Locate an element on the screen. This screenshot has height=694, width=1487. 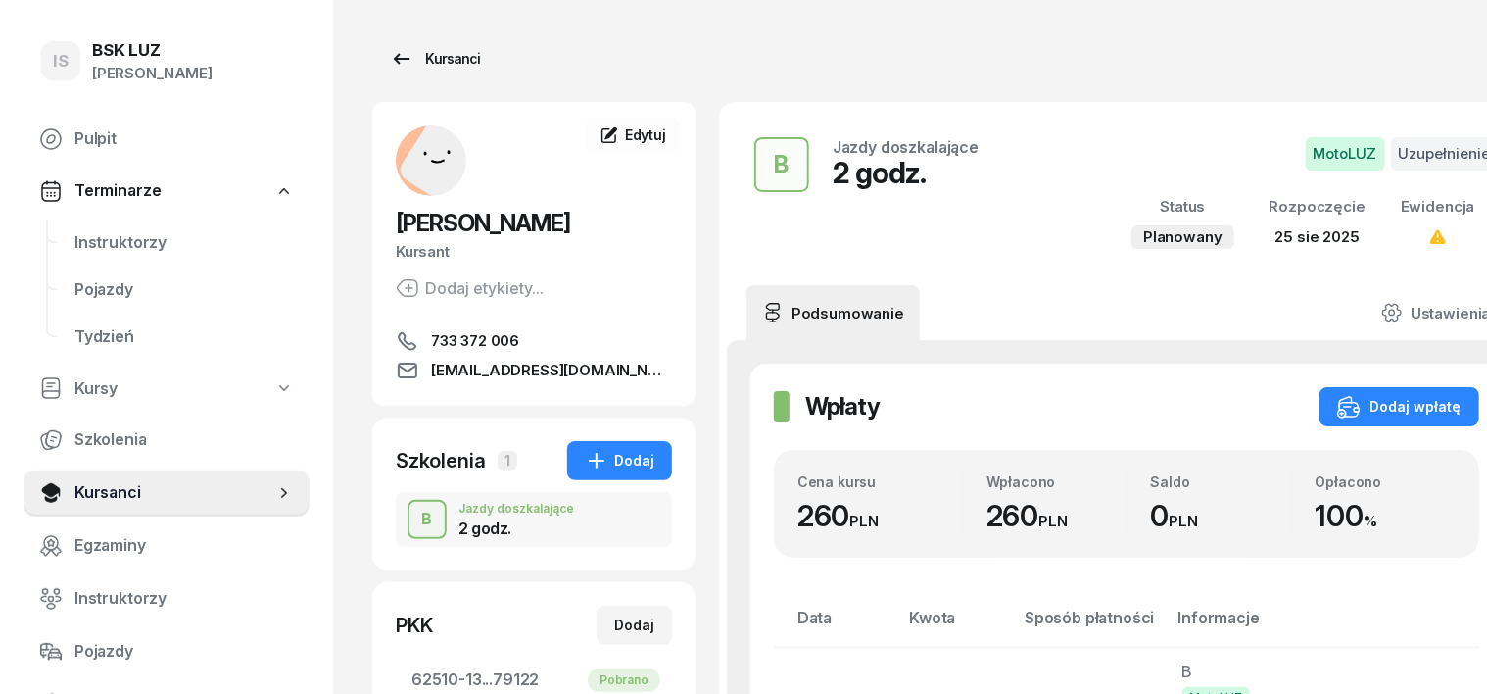
div: PKK is located at coordinates (414, 625).